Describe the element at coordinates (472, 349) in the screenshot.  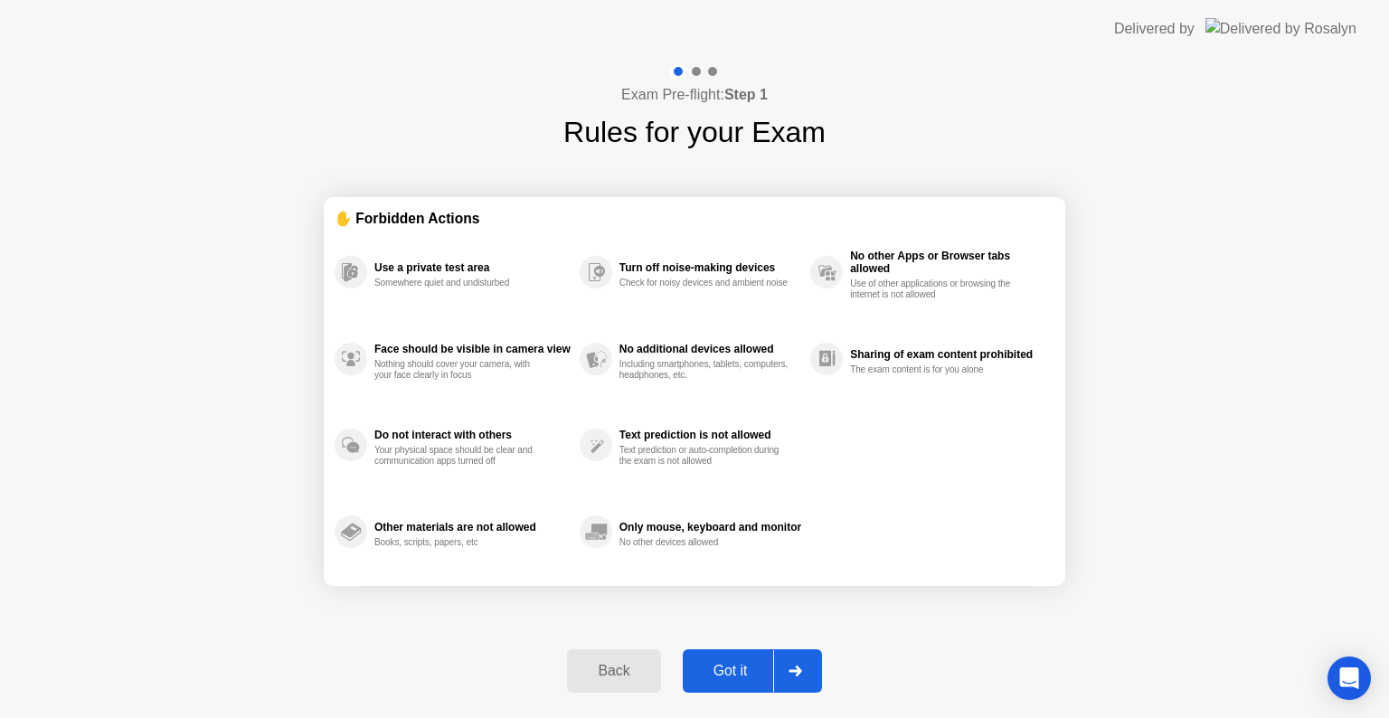
I see `div: Face should be visible in camera view` at that location.